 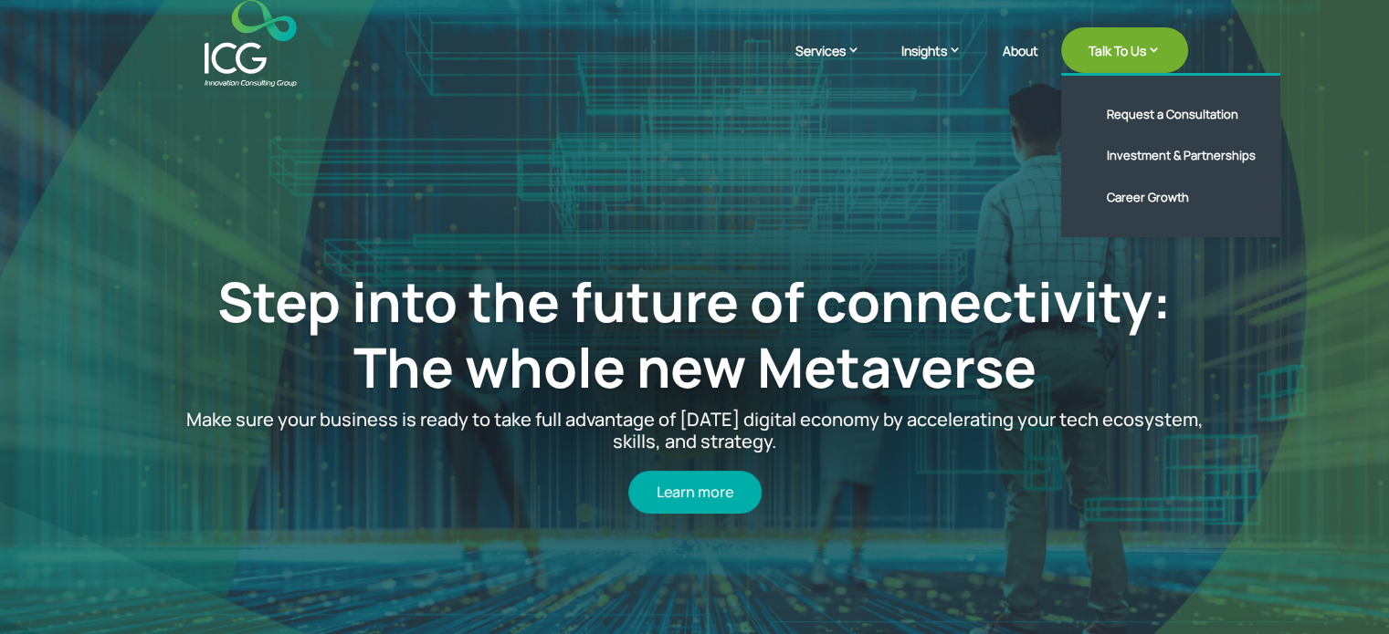 I want to click on a: Services, so click(x=836, y=64).